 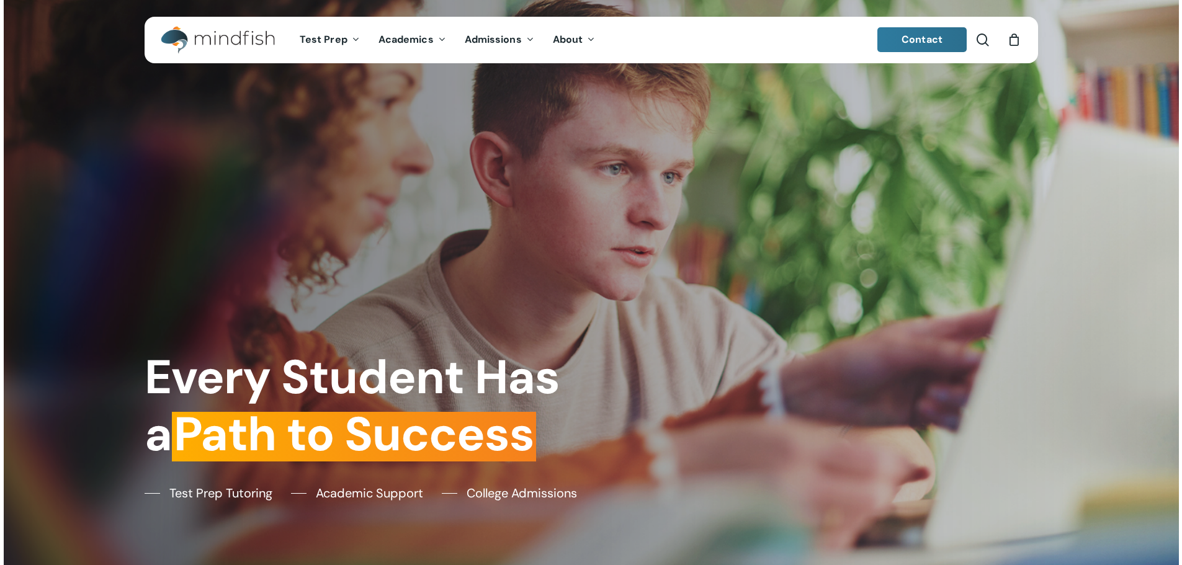 I want to click on a: Academic Support, so click(x=357, y=493).